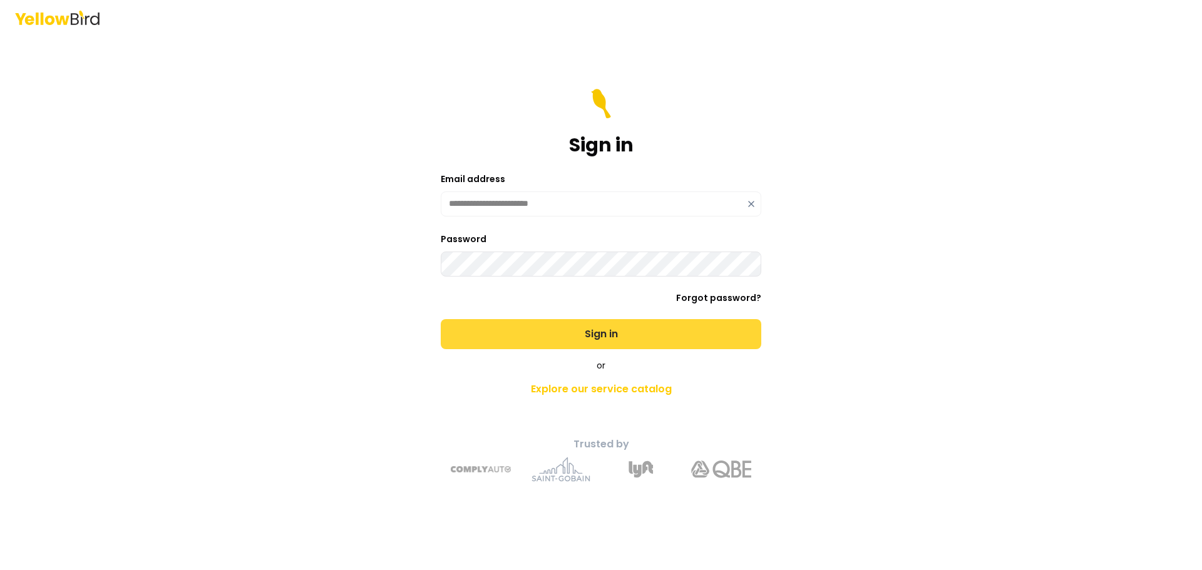 The width and height of the screenshot is (1202, 570). I want to click on label: Password, so click(463, 239).